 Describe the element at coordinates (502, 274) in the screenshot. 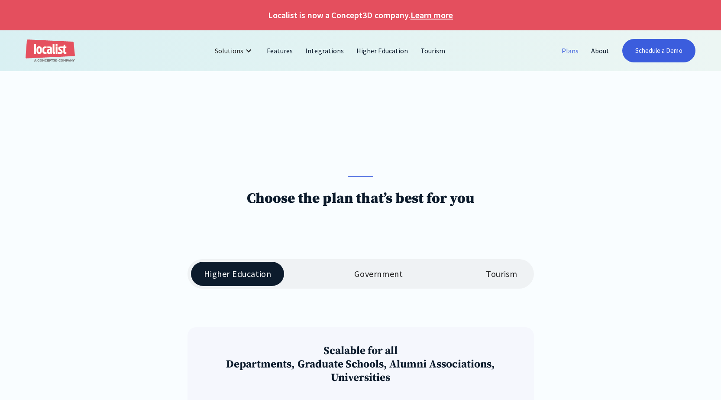

I see `div: Tourism` at that location.